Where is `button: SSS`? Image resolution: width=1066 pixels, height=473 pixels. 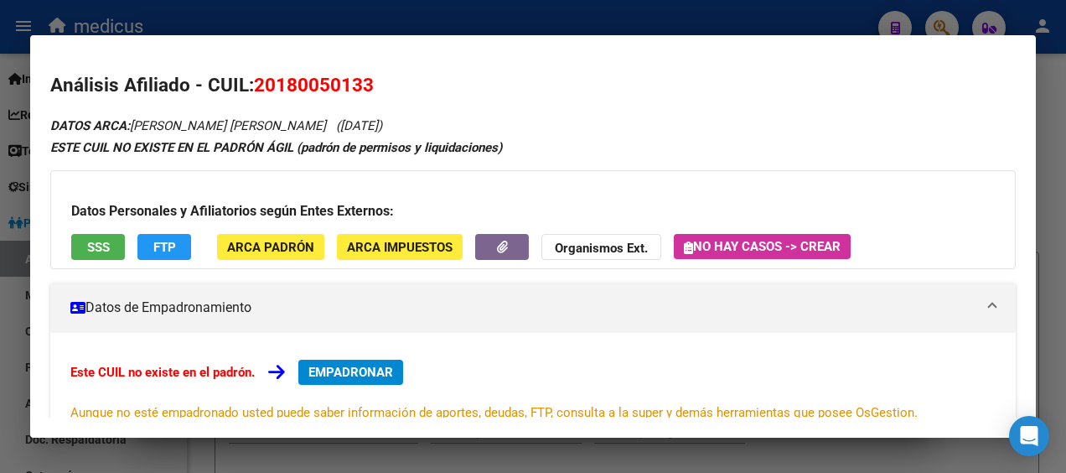
button: SSS is located at coordinates (98, 246).